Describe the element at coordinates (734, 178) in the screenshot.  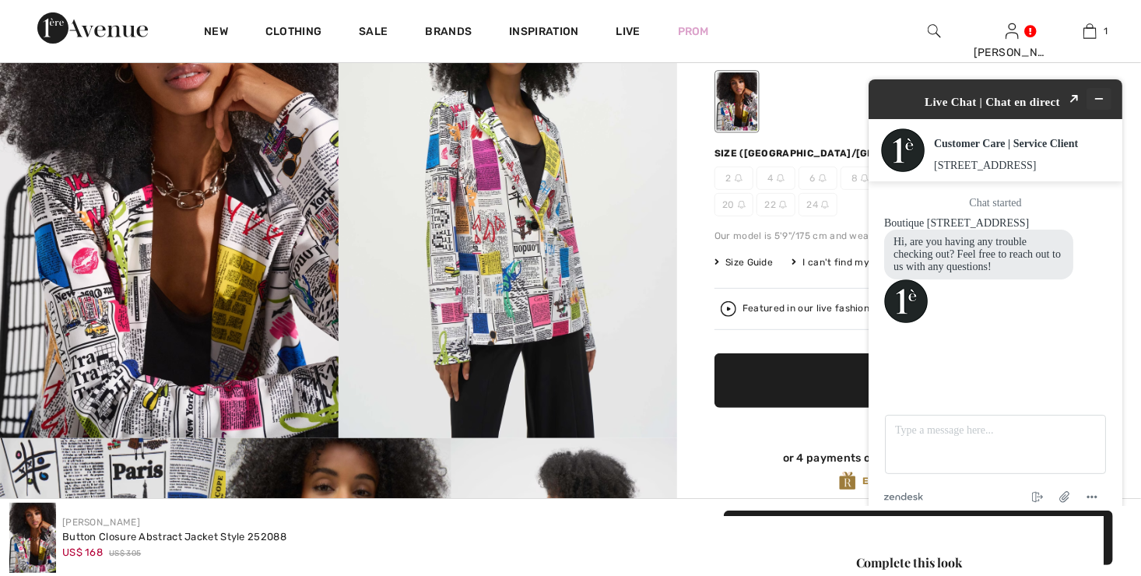
I see `span: 2` at that location.